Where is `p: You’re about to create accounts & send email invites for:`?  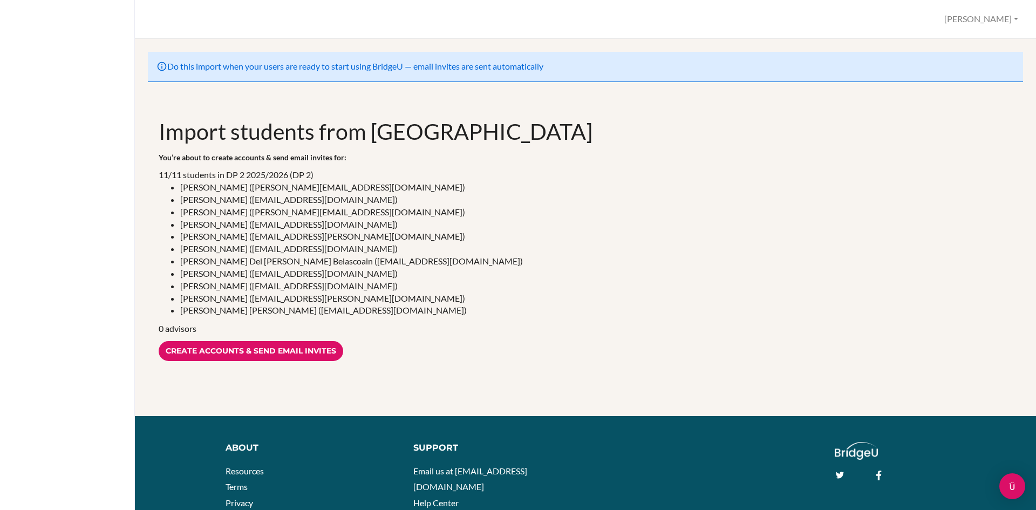
p: You’re about to create accounts & send email invites for: is located at coordinates (585, 158).